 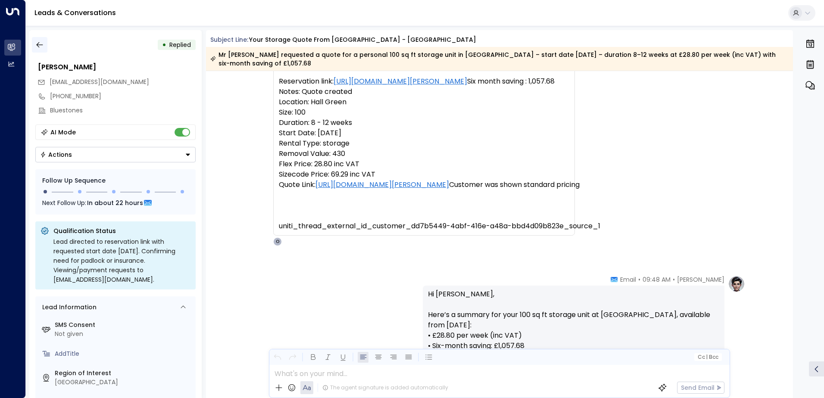 I want to click on div: Button group with a nested menu, so click(x=116, y=155).